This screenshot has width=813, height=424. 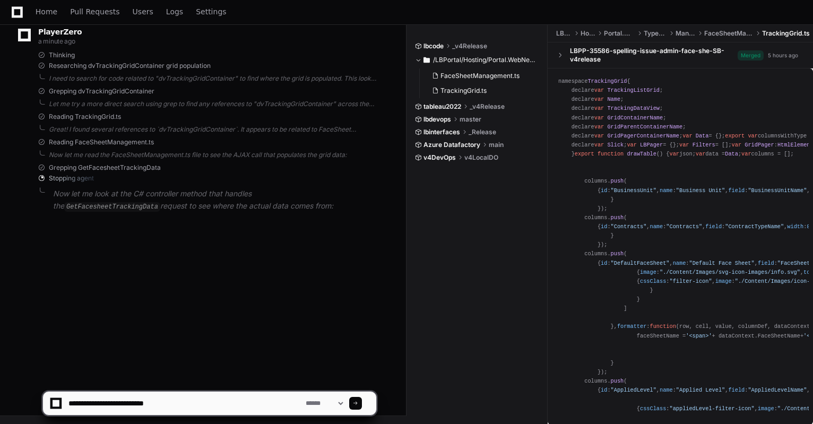 What do you see at coordinates (564, 33) in the screenshot?
I see `span: LBPortal` at bounding box center [564, 33].